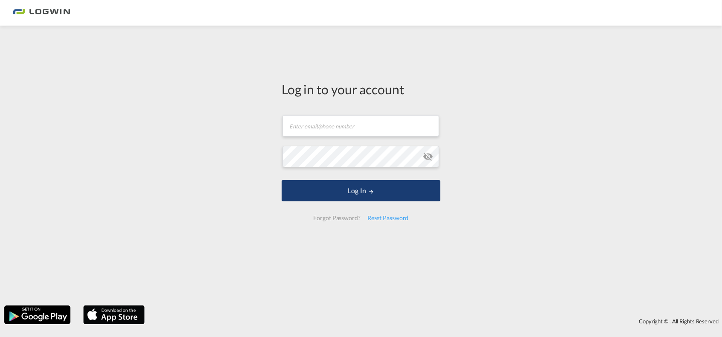  Describe the element at coordinates (361, 191) in the screenshot. I see `button: LOGIN` at that location.